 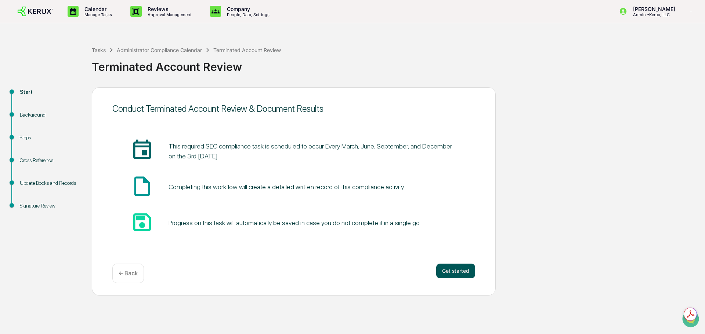 What do you see at coordinates (247, 9) in the screenshot?
I see `p: Company` at bounding box center [247, 9].